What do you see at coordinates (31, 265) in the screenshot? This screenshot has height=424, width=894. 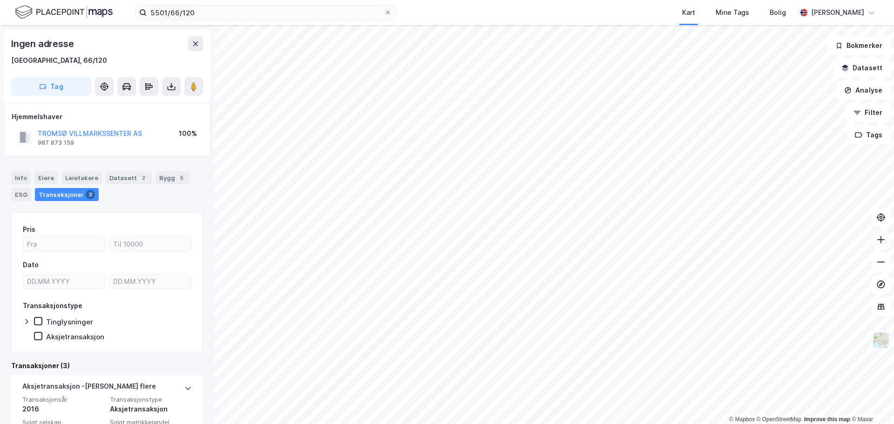 I see `div: Dato` at bounding box center [31, 265].